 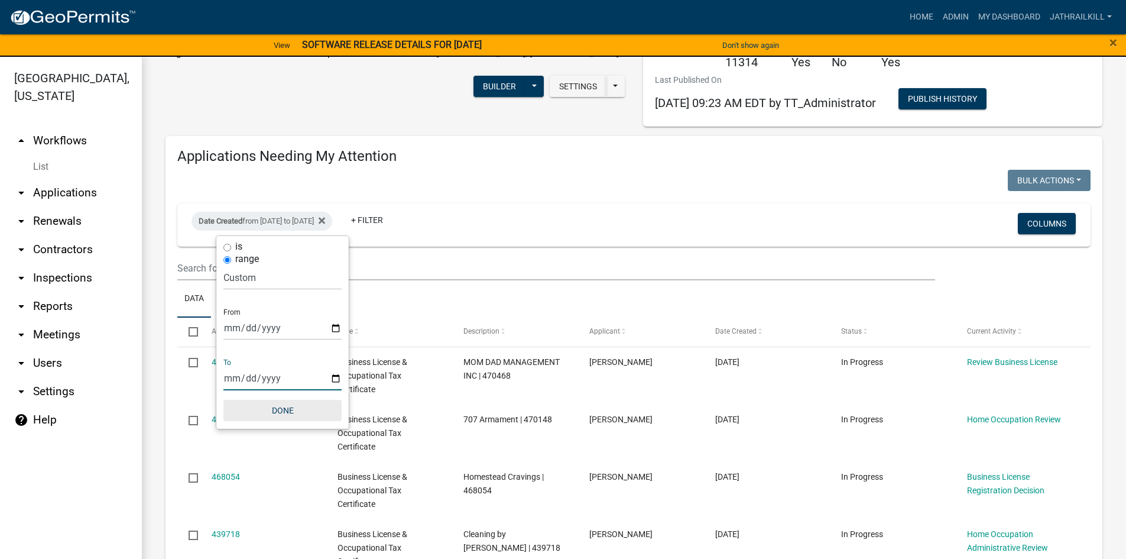 I want to click on span: 08/27/2025, so click(x=727, y=419).